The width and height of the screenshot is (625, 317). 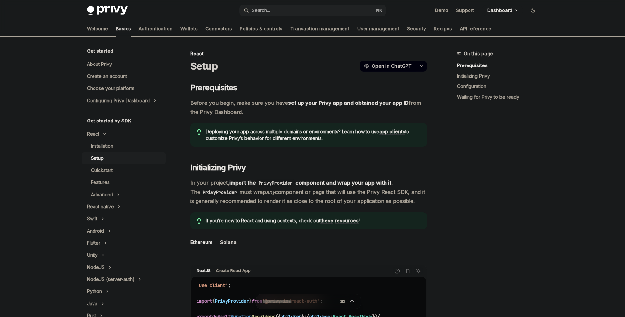 I want to click on button: Send message, so click(x=352, y=302).